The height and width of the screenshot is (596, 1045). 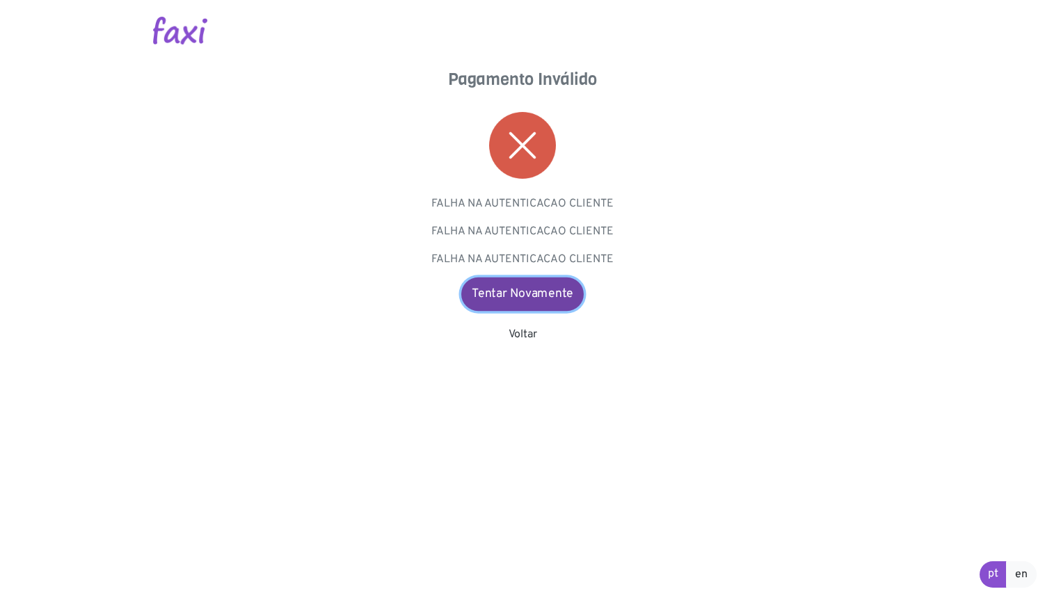 What do you see at coordinates (522, 79) in the screenshot?
I see `h4: Pagamento Inválido` at bounding box center [522, 79].